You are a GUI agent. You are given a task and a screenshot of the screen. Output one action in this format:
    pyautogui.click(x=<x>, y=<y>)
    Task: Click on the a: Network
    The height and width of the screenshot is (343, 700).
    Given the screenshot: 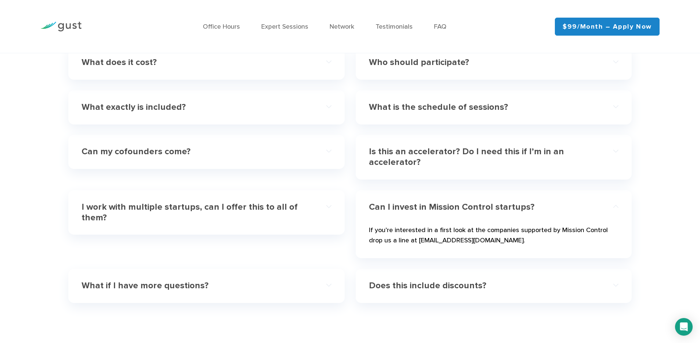 What is the action you would take?
    pyautogui.click(x=342, y=26)
    